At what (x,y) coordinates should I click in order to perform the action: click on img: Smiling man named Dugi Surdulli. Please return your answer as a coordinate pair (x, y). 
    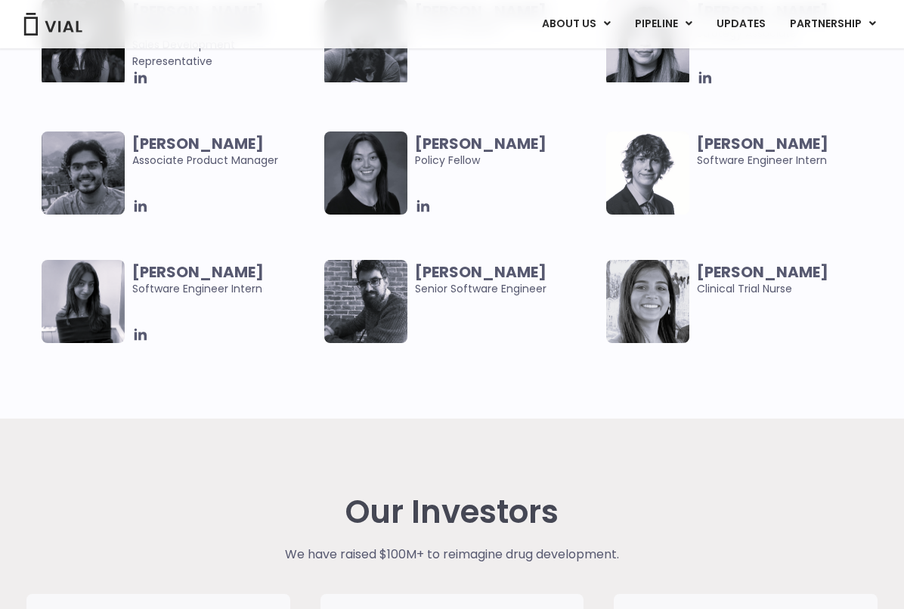
    Looking at the image, I should click on (366, 302).